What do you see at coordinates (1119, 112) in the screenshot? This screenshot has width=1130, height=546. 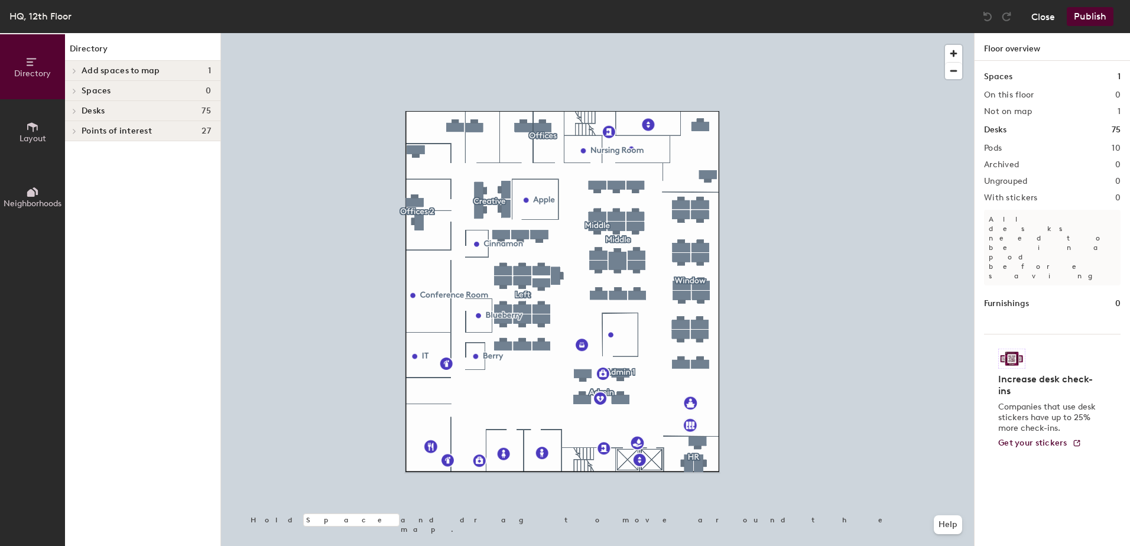 I see `h2: 1` at bounding box center [1119, 112].